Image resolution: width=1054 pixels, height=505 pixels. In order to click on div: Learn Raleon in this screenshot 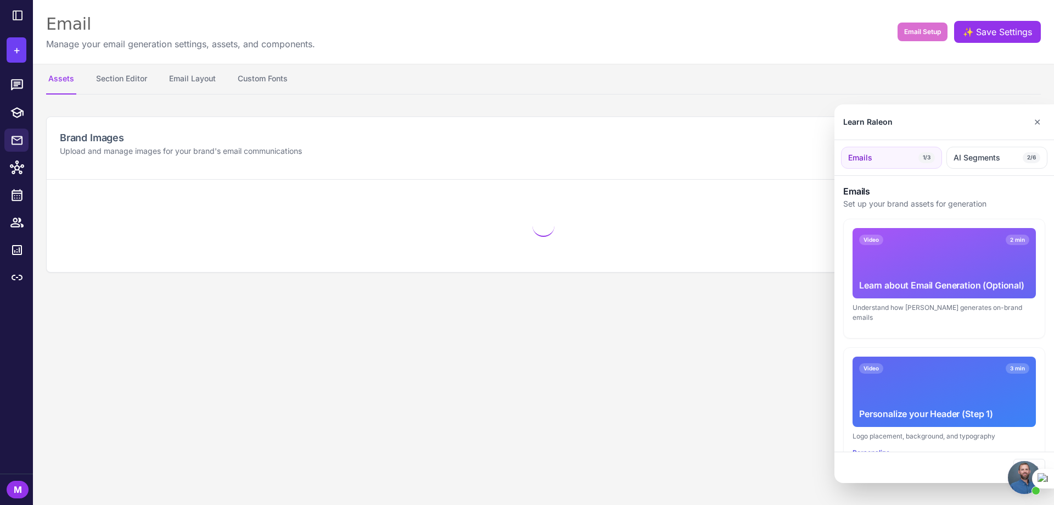, I will do `click(868, 122)`.